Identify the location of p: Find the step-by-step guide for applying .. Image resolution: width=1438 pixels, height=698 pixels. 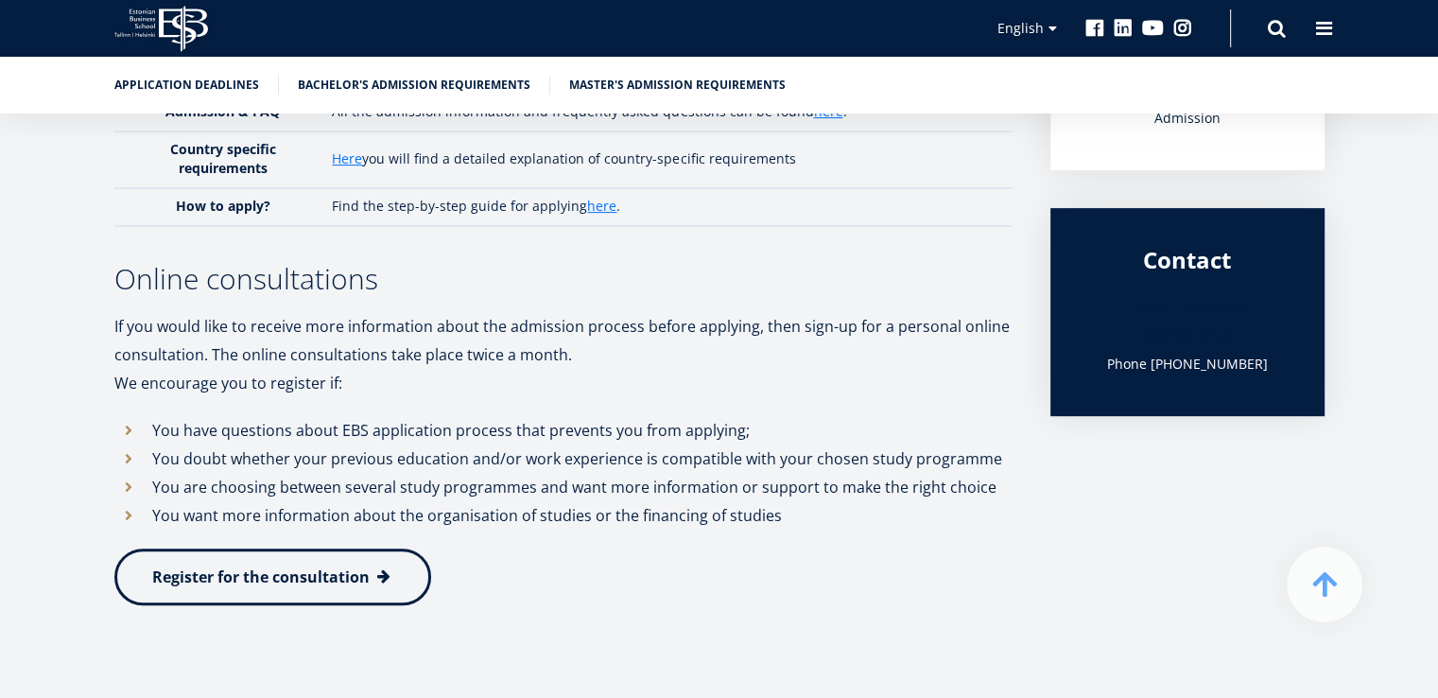
(662, 206).